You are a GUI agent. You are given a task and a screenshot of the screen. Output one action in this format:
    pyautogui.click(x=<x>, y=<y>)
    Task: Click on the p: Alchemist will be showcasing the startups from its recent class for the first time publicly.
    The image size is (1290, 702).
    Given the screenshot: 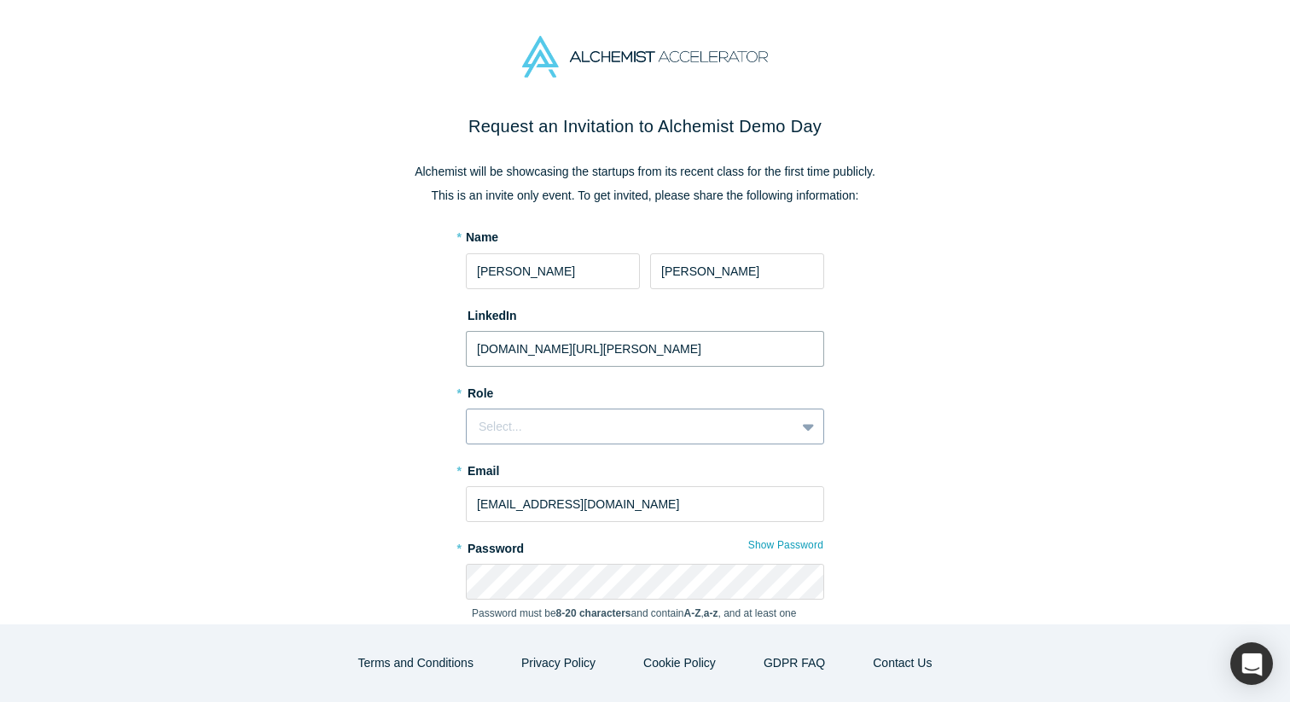 What is the action you would take?
    pyautogui.click(x=645, y=172)
    